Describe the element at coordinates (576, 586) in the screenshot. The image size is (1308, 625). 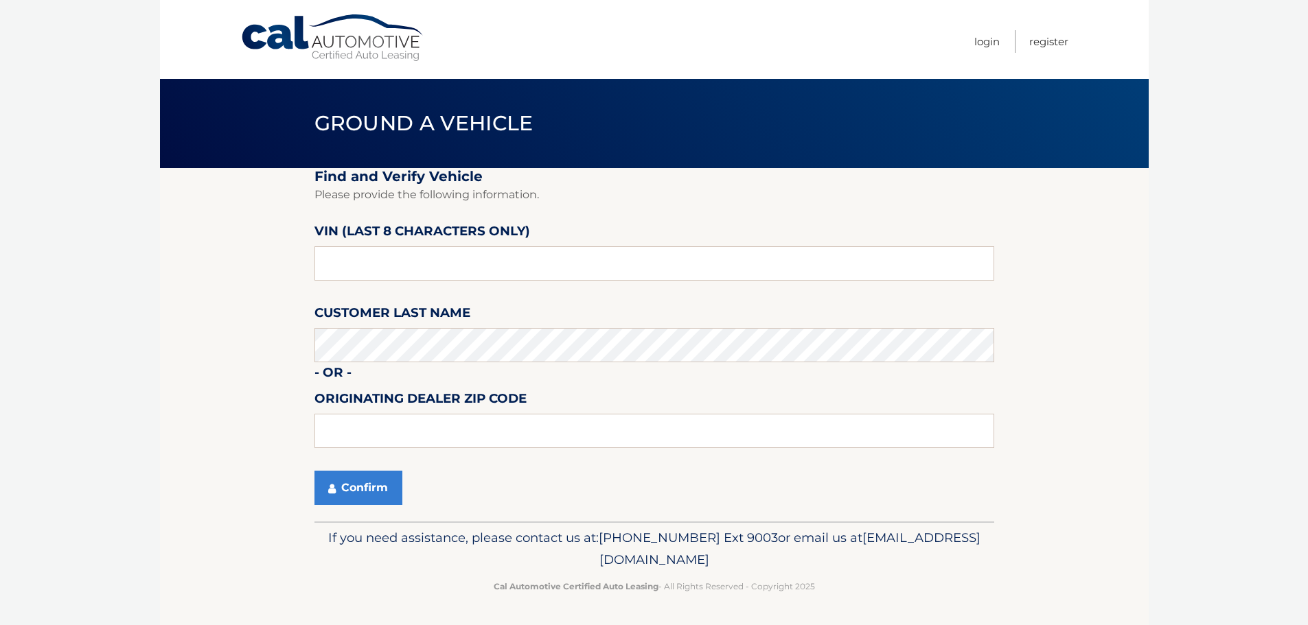
I see `strong: Cal Automotive Certified Auto Leasing` at that location.